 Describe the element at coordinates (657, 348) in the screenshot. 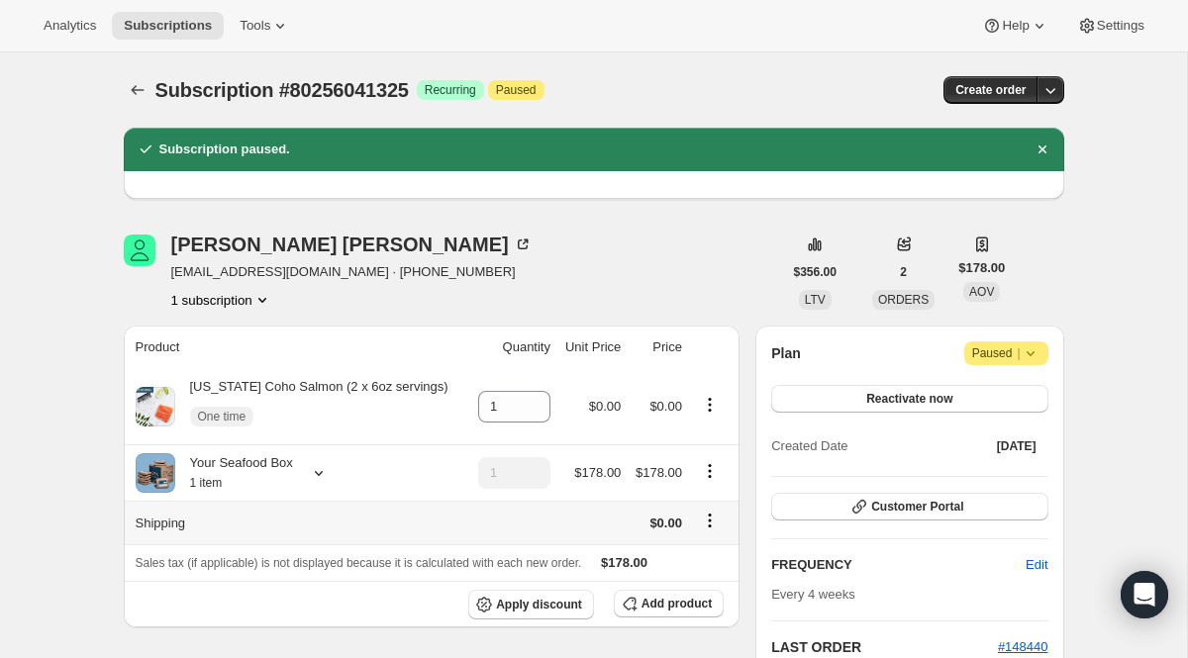

I see `th: Price` at that location.